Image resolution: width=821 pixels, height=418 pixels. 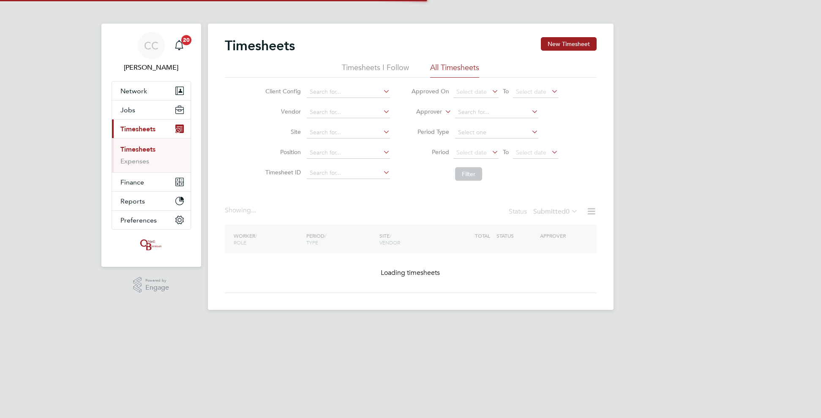 I want to click on button: Timesheets, so click(x=151, y=129).